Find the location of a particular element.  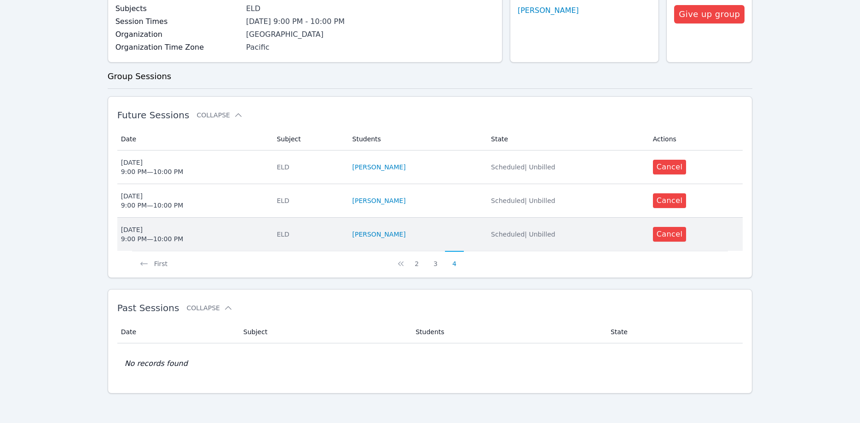

span: Past Sessions is located at coordinates (148, 308).